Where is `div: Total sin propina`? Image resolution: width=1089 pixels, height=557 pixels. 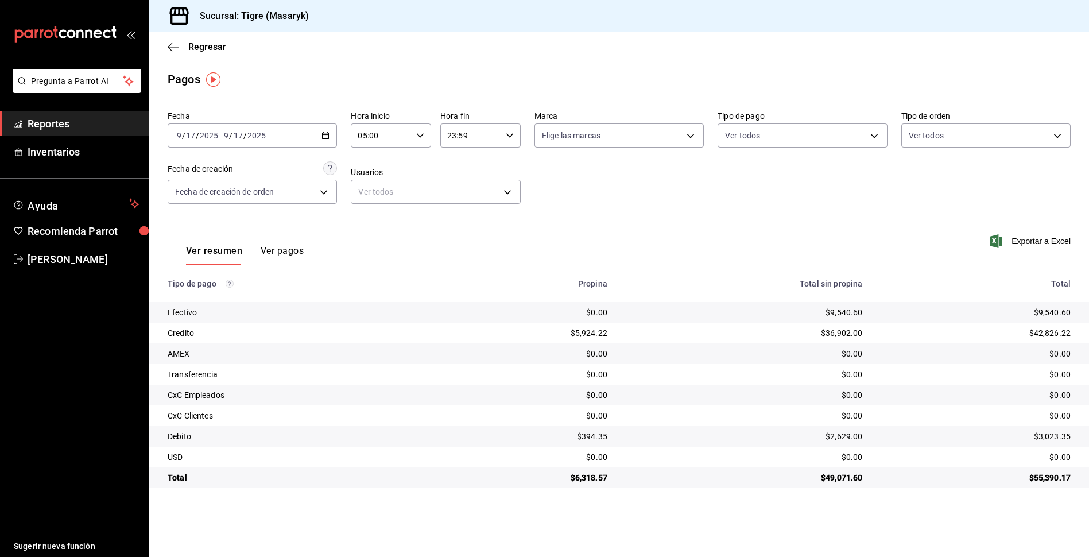 div: Total sin propina is located at coordinates (744, 283).